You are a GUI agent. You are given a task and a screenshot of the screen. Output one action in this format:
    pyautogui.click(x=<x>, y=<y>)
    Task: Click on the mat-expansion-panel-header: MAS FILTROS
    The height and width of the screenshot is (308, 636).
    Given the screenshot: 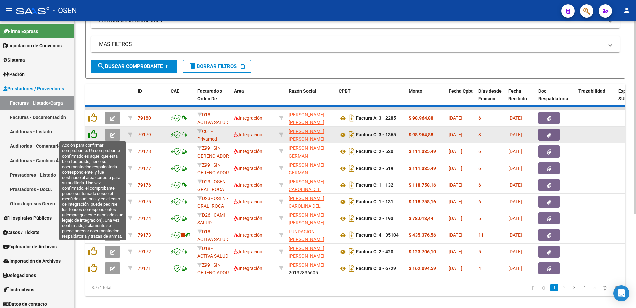 What is the action you would take?
    pyautogui.click(x=356, y=44)
    